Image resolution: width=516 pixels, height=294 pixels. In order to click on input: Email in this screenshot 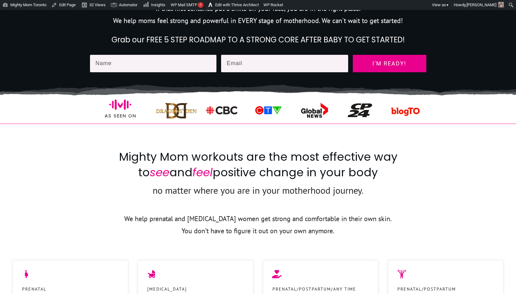, I will do `click(285, 64)`.